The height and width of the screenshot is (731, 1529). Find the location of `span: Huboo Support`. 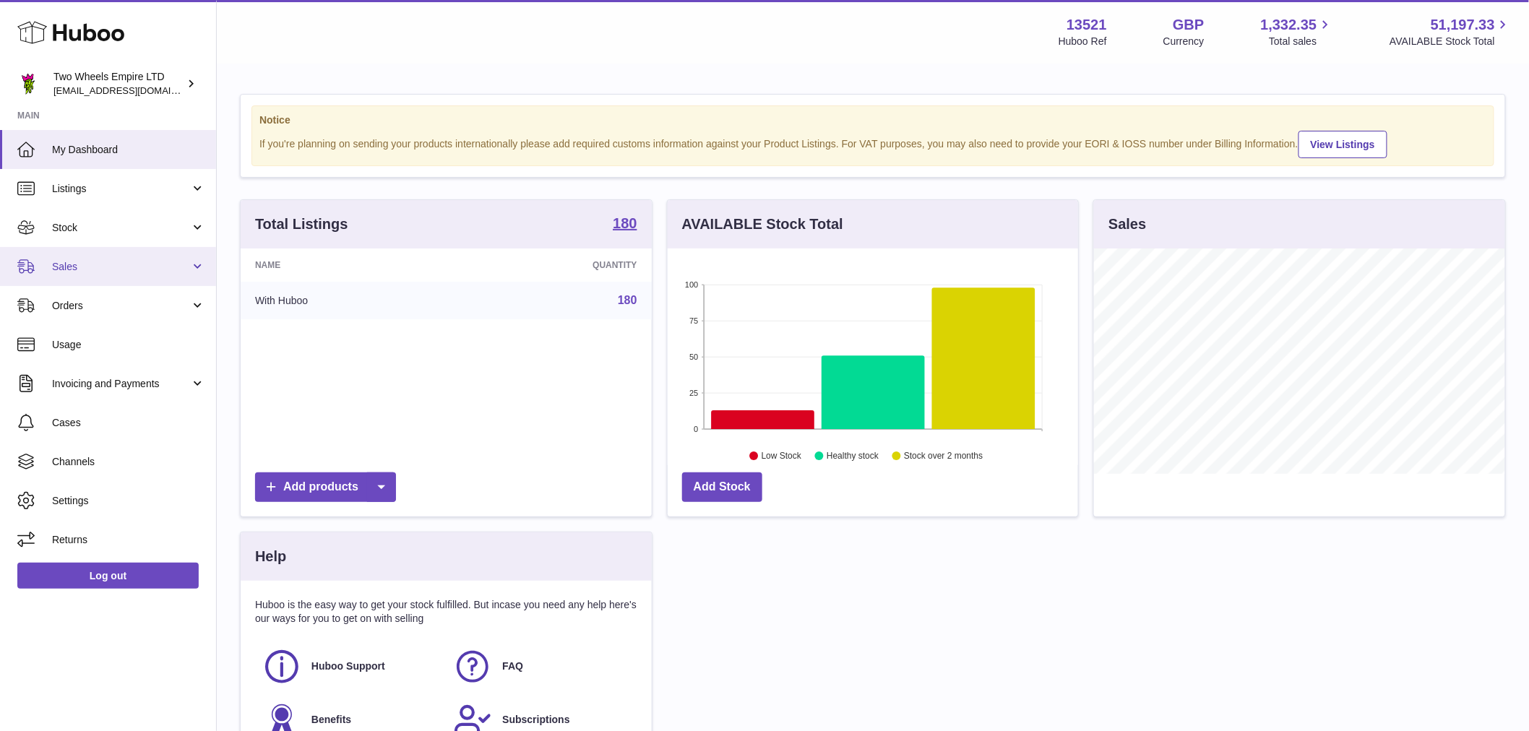

span: Huboo Support is located at coordinates (348, 666).